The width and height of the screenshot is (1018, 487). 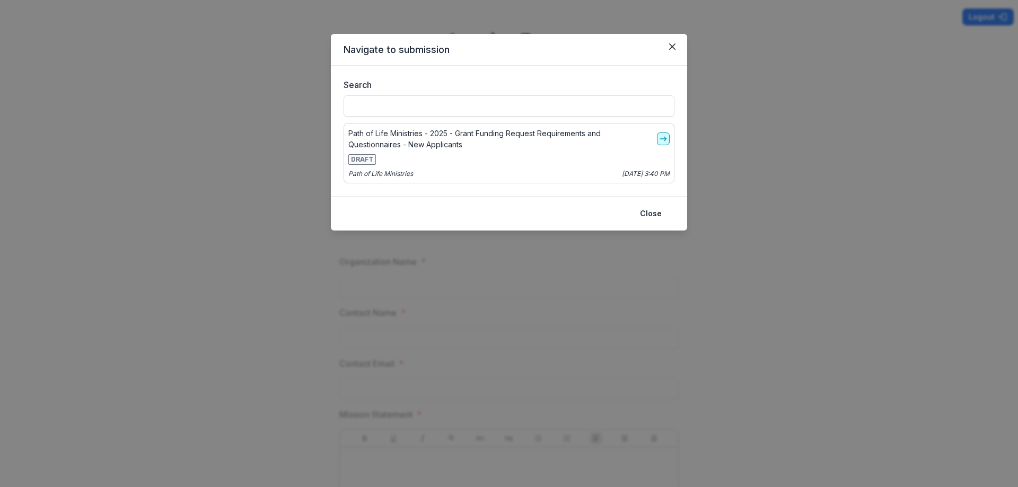 I want to click on label: Search, so click(x=506, y=85).